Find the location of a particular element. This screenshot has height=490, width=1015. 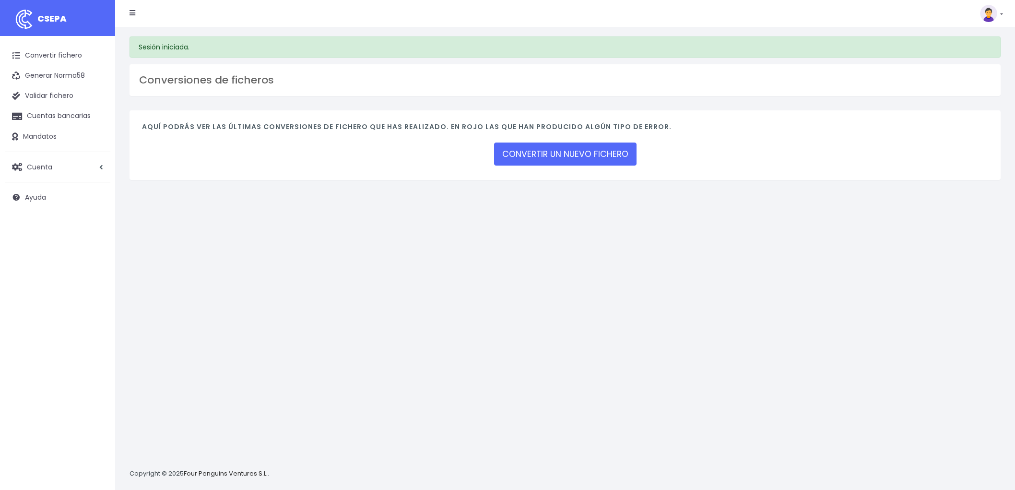

a: Convertir fichero is located at coordinates (58, 56).